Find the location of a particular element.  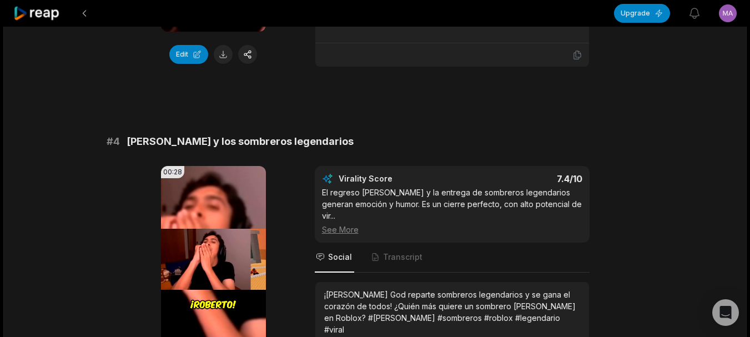

div: Virality Score is located at coordinates (398, 179).